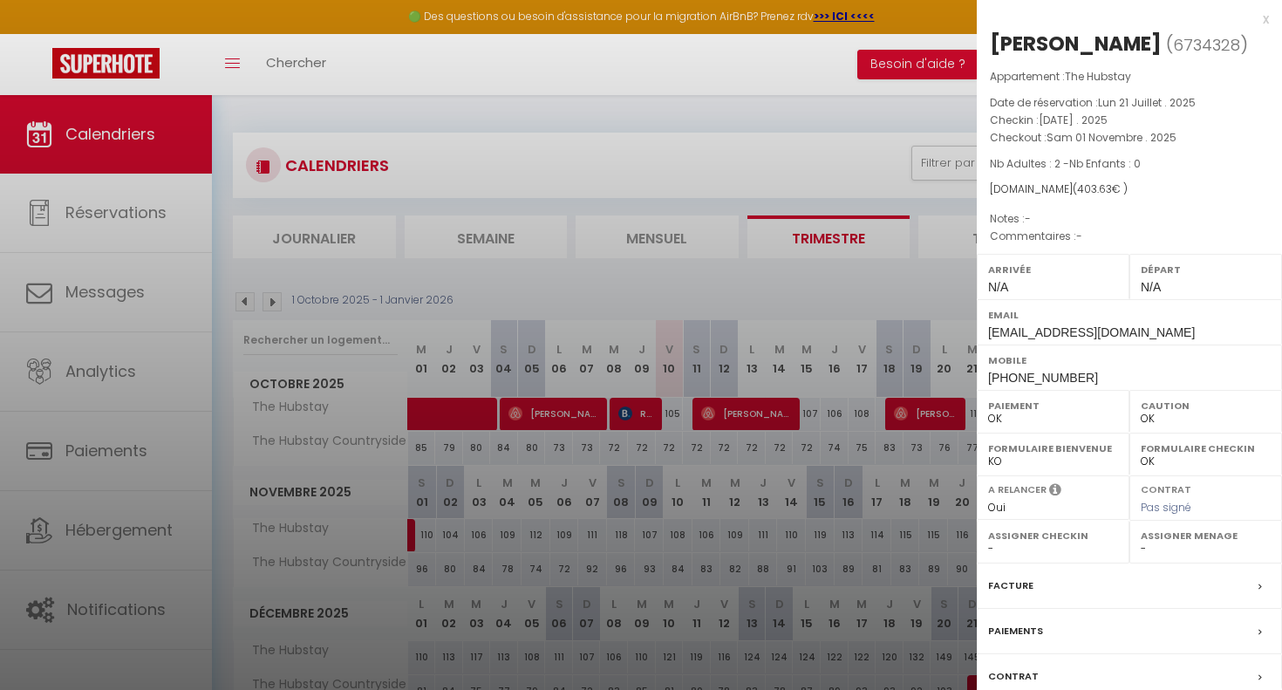  Describe the element at coordinates (1205, 269) in the screenshot. I see `label: Départ` at that location.